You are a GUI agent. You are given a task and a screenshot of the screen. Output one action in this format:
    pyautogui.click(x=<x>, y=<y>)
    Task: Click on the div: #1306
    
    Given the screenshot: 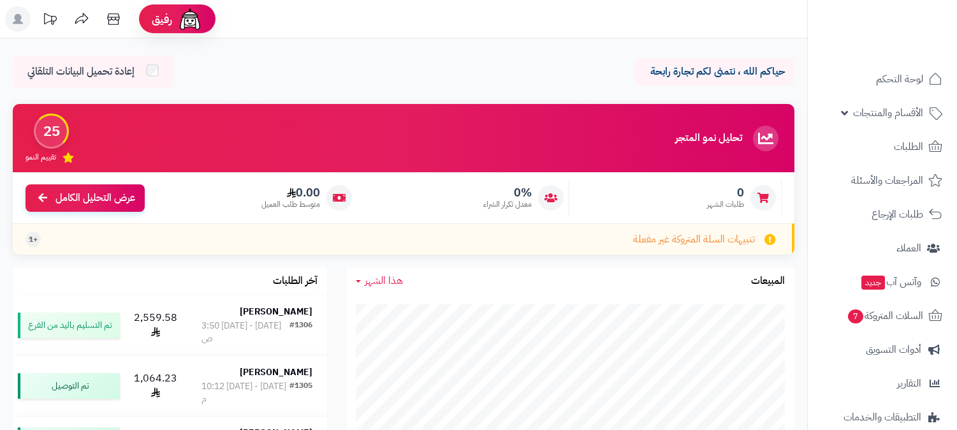 What is the action you would take?
    pyautogui.click(x=301, y=332)
    